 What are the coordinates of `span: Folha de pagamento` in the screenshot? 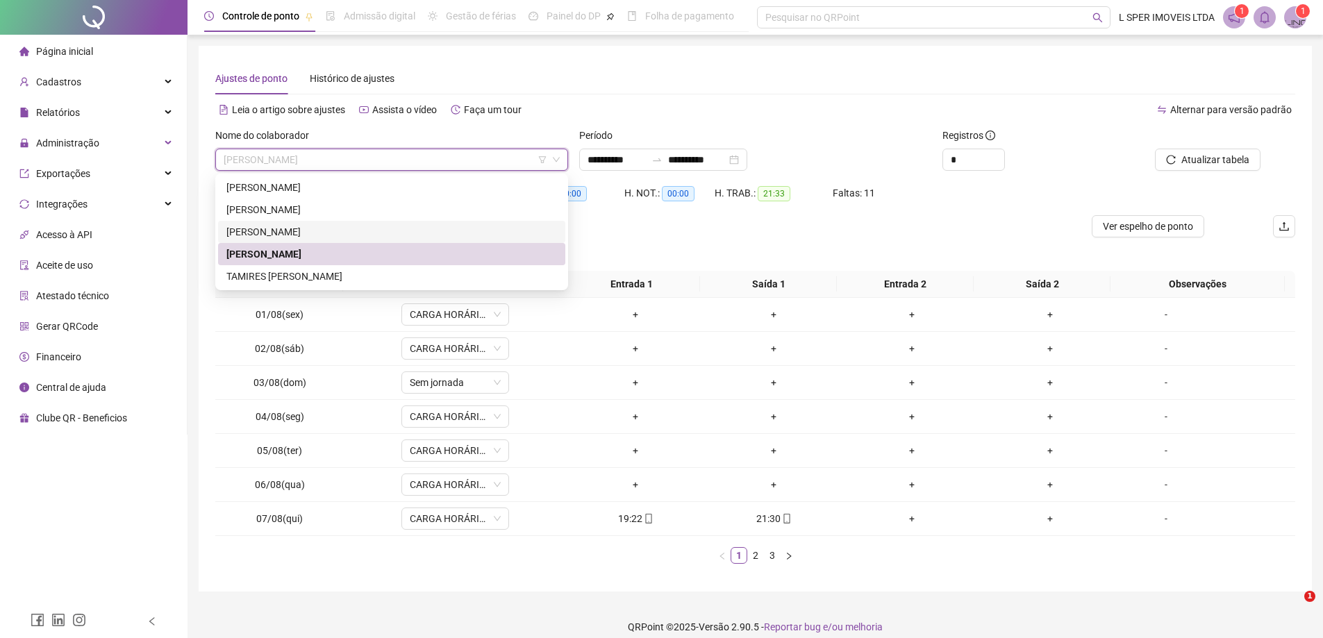 It's located at (690, 16).